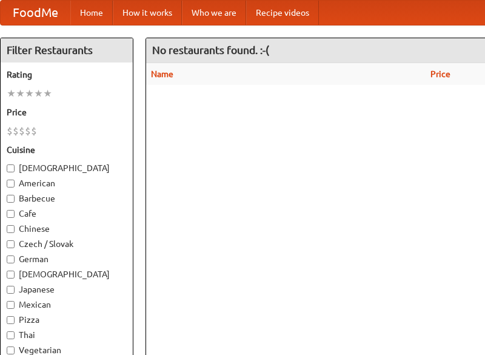 The image size is (485, 355). Describe the element at coordinates (10, 213) in the screenshot. I see `input: Cafe` at that location.